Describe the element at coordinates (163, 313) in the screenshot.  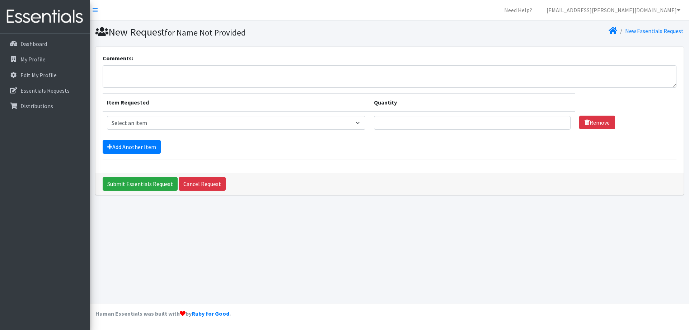
I see `strong: Human Essentials was built with by .` at that location.